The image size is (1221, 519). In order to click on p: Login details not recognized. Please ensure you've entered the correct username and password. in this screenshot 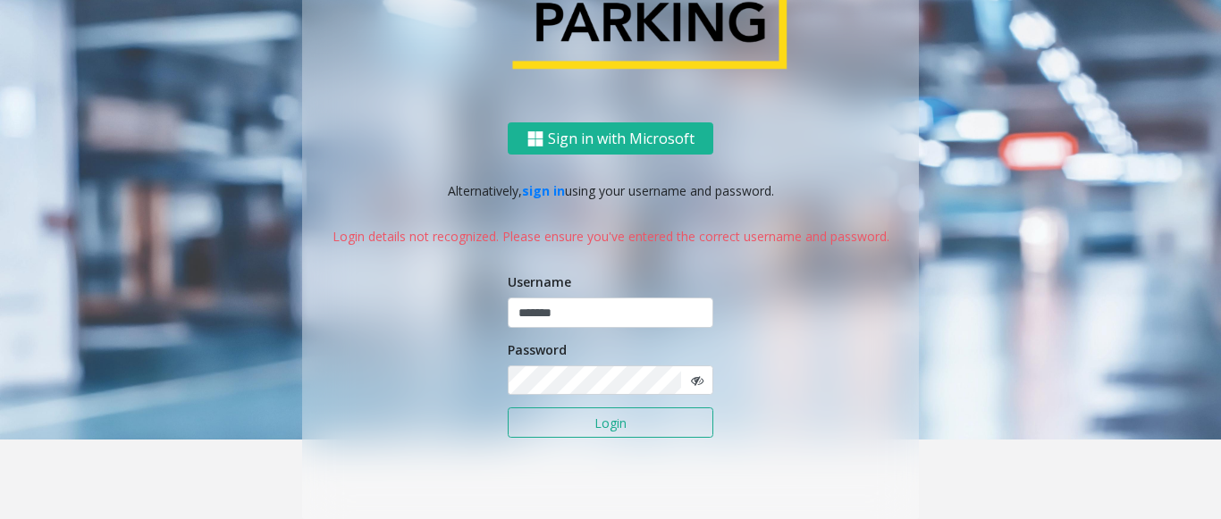, I will do `click(610, 236)`.